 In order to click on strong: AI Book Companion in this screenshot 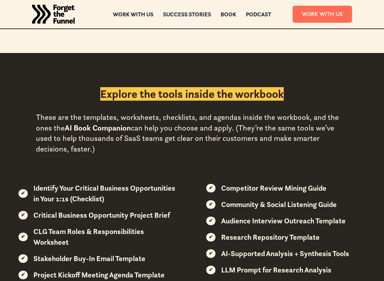, I will do `click(98, 128)`.